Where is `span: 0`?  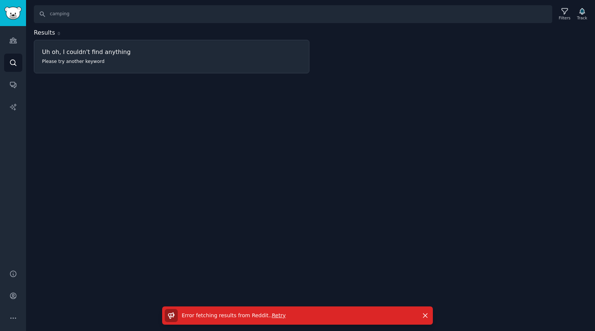 span: 0 is located at coordinates (59, 33).